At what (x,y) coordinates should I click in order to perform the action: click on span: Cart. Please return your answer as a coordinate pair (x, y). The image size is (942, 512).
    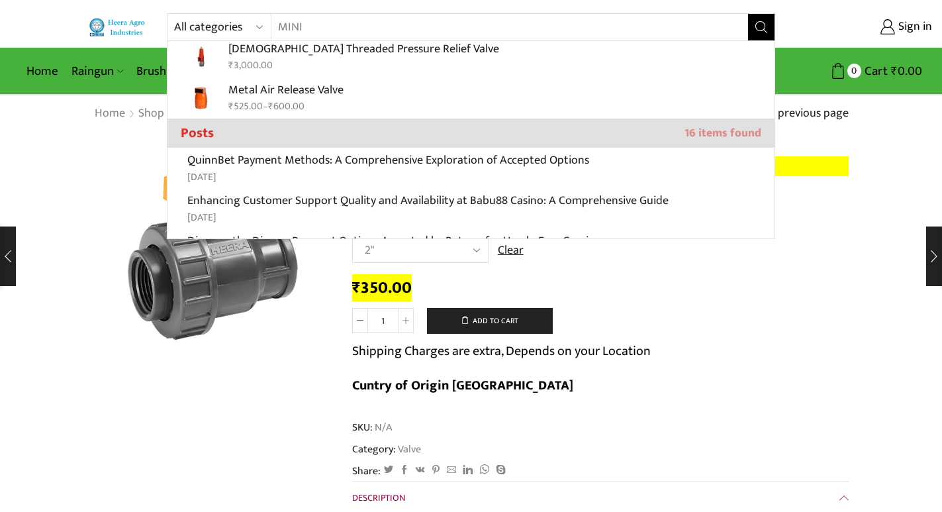
    Looking at the image, I should click on (874, 71).